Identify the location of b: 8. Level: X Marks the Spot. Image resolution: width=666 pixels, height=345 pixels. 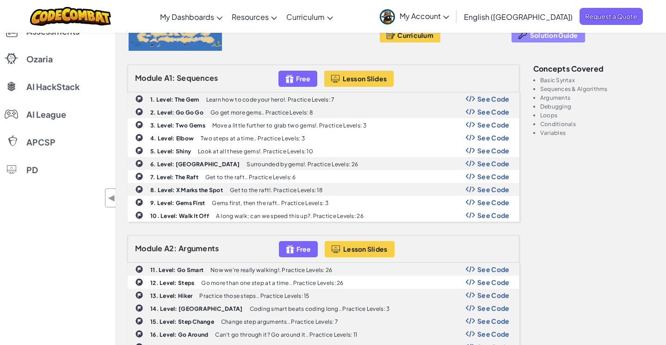
(186, 190).